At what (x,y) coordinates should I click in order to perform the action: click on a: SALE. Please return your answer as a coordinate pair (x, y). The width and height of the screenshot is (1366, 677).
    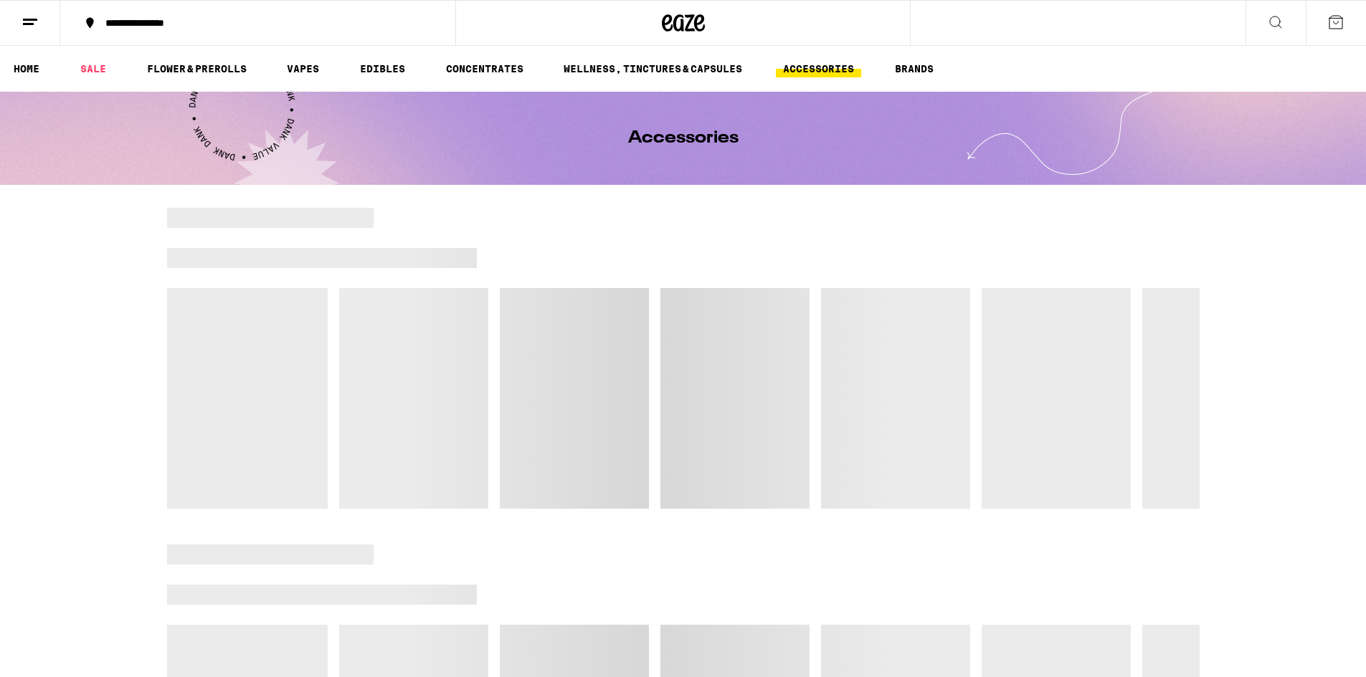
    Looking at the image, I should click on (93, 69).